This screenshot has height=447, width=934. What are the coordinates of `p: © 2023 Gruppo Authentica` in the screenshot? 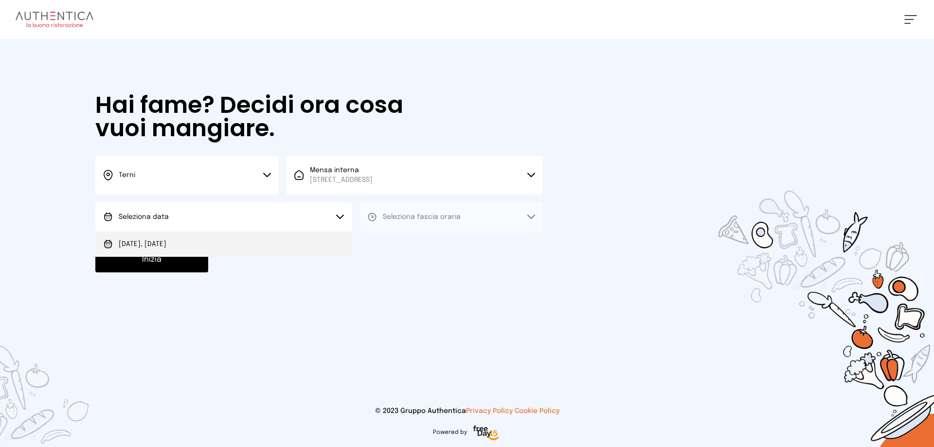 It's located at (467, 411).